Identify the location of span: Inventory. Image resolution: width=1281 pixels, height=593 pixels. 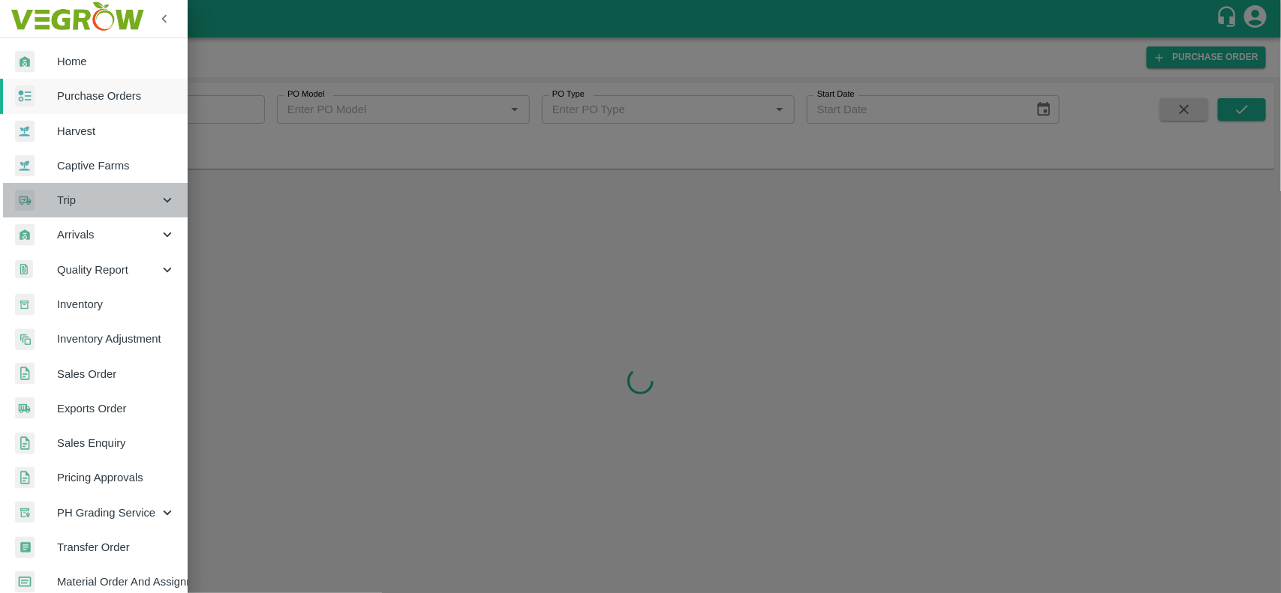
(116, 305).